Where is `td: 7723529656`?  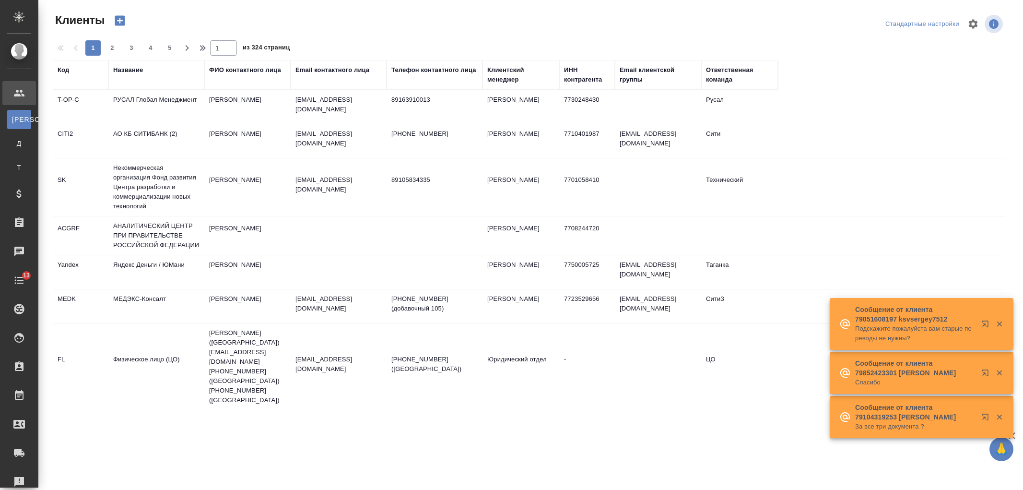
td: 7723529656 is located at coordinates (587, 306).